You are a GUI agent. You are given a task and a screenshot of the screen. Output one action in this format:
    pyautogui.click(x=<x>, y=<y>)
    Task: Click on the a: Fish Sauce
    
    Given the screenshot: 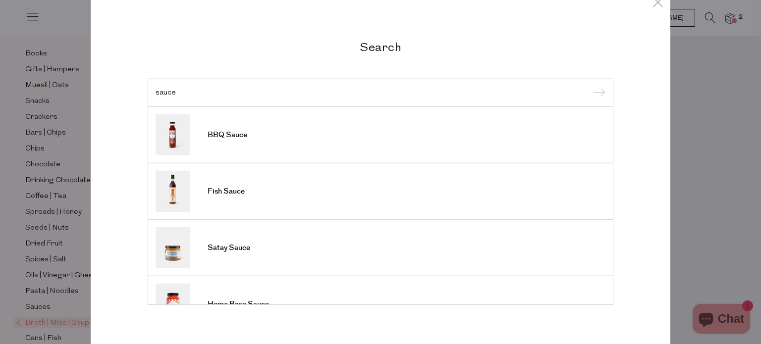 What is the action you would take?
    pyautogui.click(x=380, y=191)
    